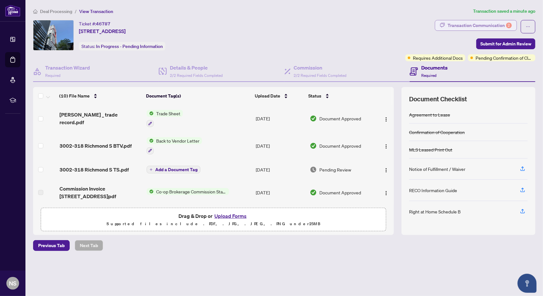  What do you see at coordinates (213, 224) in the screenshot?
I see `p: Supported files include .PDF, .JPG, .JPEG, .PNG under 25 MB` at bounding box center [213, 224].